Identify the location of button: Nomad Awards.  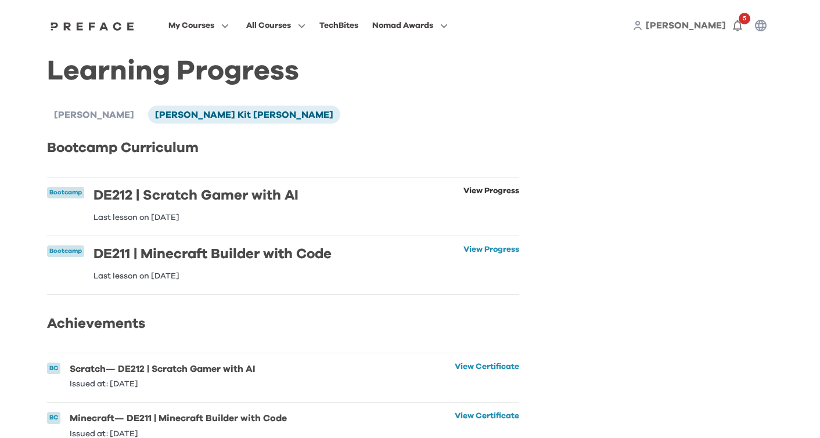
(410, 26).